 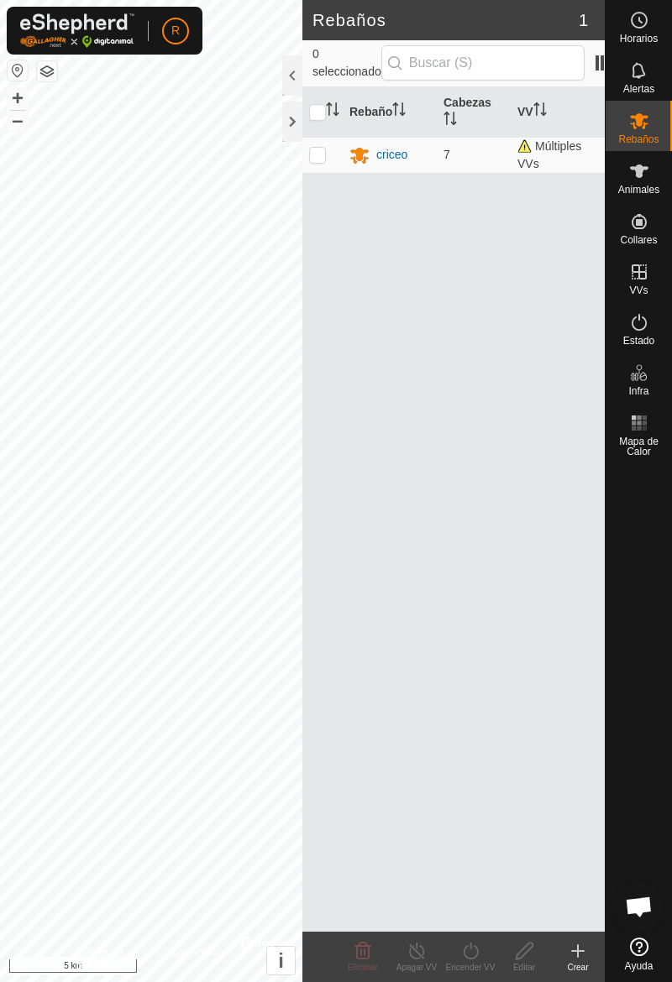 I want to click on span: 7, so click(x=447, y=154).